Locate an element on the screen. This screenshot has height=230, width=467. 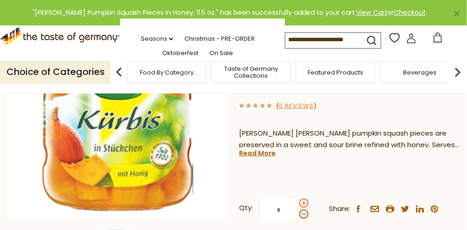
a: Food By Category is located at coordinates (167, 72).